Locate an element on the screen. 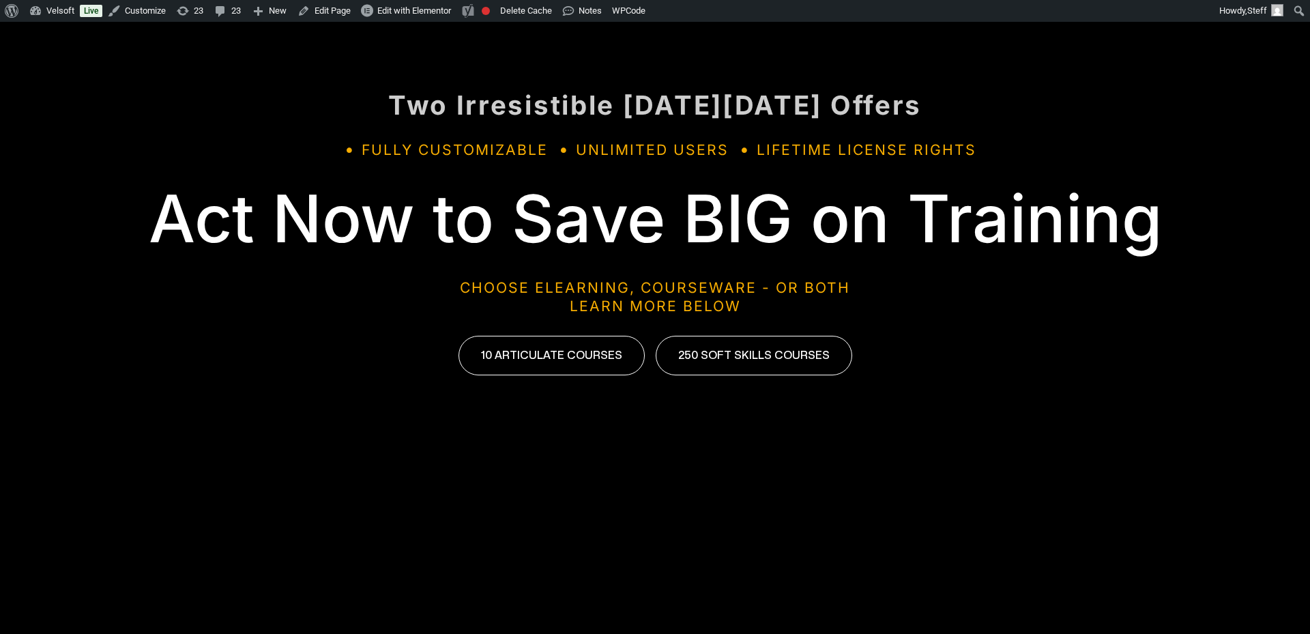 This screenshot has width=1310, height=634. span: Edit with Elementor is located at coordinates (414, 10).